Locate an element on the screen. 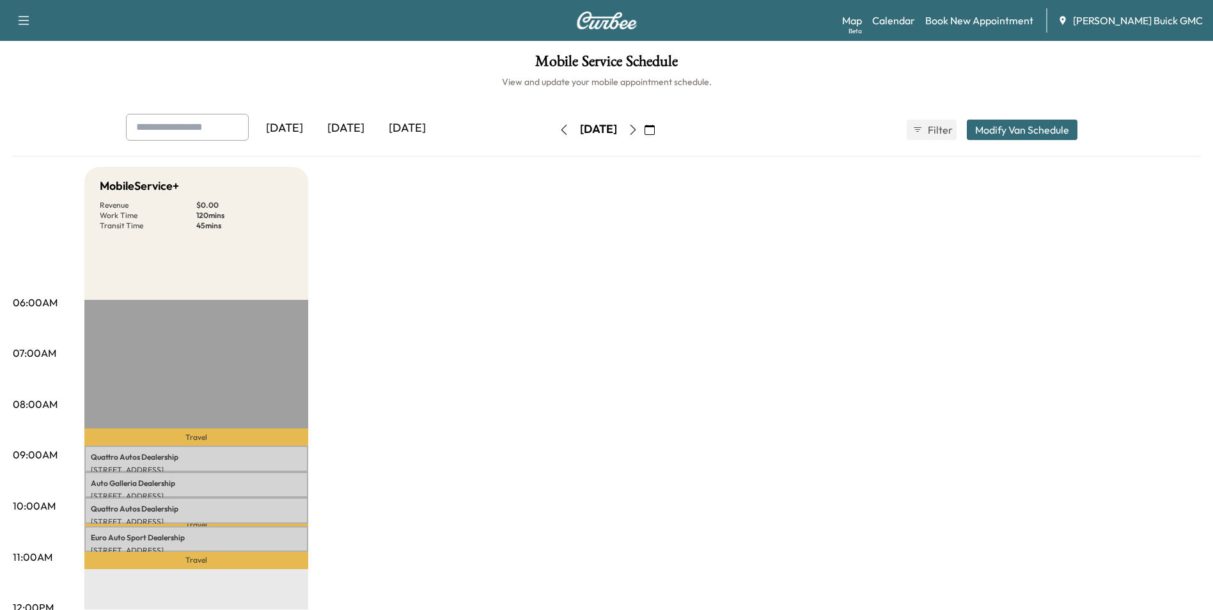  p: 45 mins is located at coordinates (244, 226).